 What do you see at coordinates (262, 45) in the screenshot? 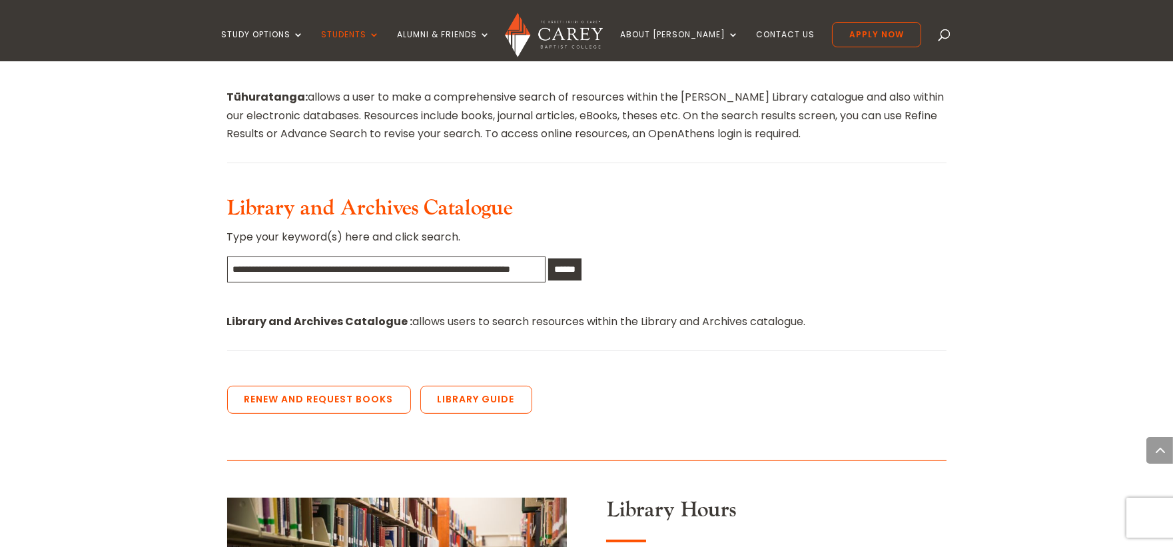
I see `a: Study Options` at bounding box center [262, 45].